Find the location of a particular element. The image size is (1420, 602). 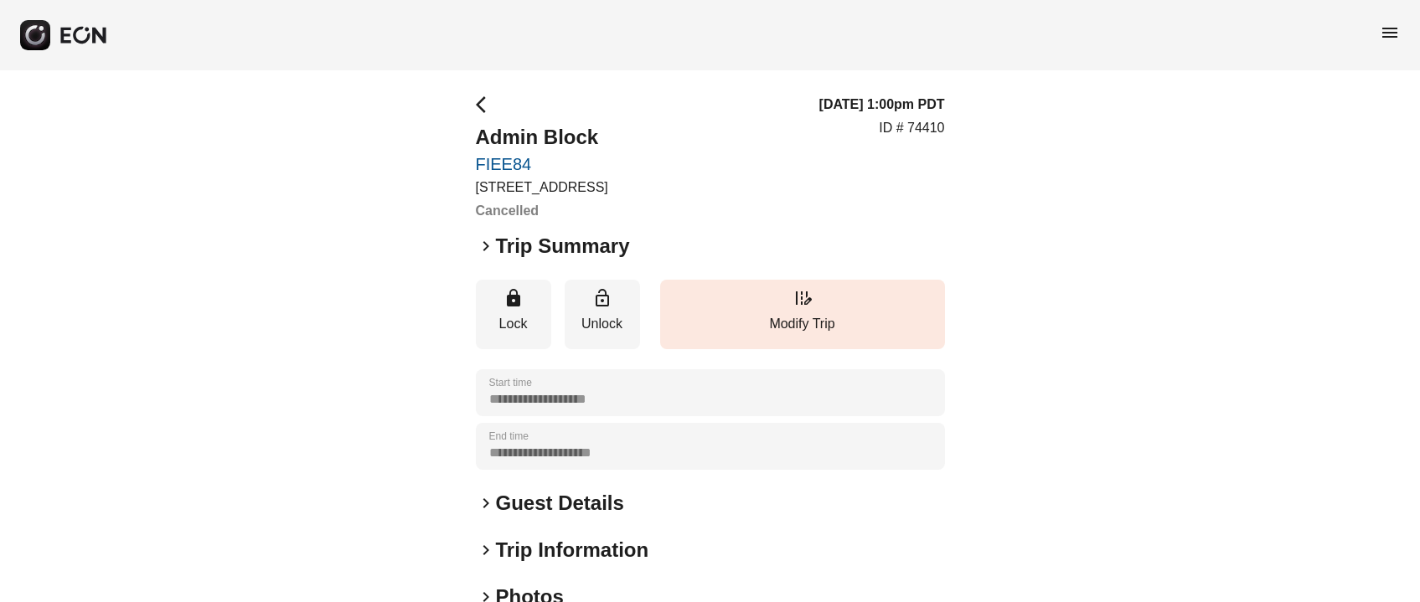

h3: Cancelled is located at coordinates (542, 211).